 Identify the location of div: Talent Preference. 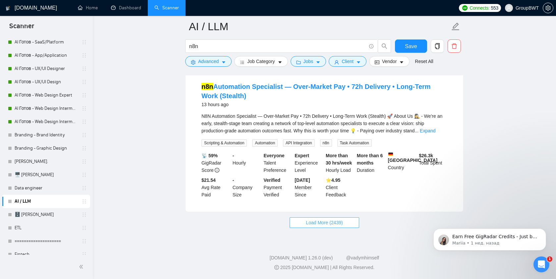
(278, 163).